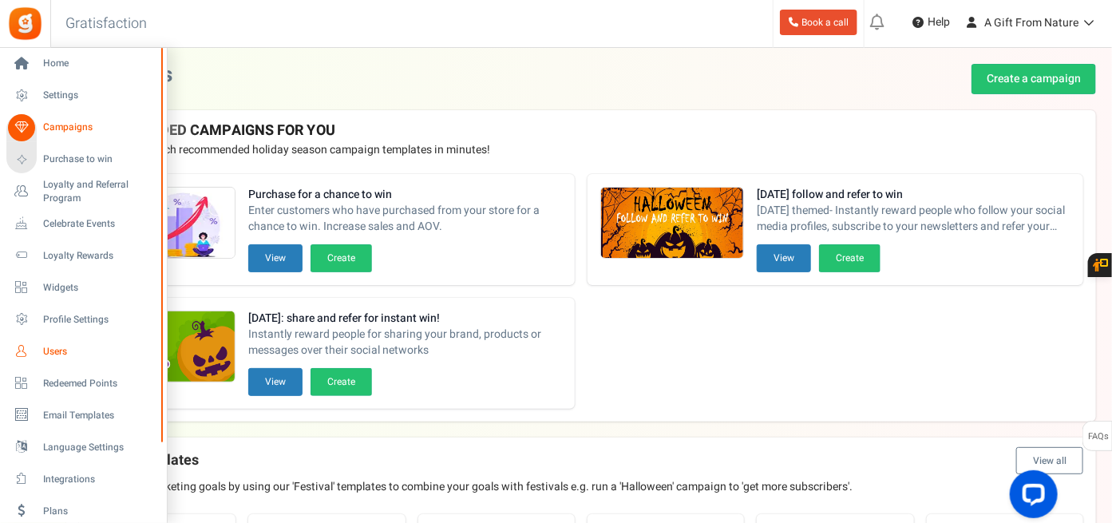  Describe the element at coordinates (101, 192) in the screenshot. I see `span: Loyalty and Referral Program` at that location.